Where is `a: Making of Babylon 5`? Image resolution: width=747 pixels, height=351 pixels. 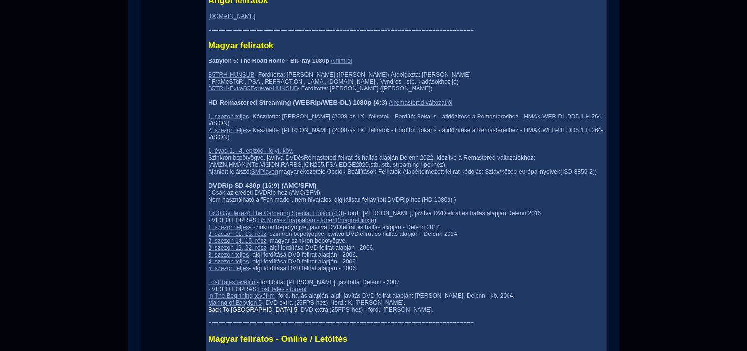
a: Making of Babylon 5 is located at coordinates (235, 303).